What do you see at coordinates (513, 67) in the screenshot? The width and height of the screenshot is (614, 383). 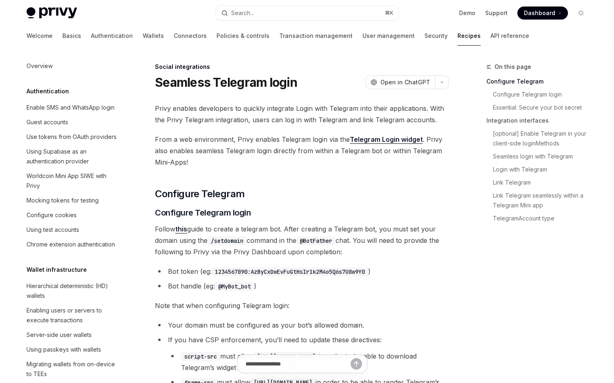 I see `span: On this page` at bounding box center [513, 67].